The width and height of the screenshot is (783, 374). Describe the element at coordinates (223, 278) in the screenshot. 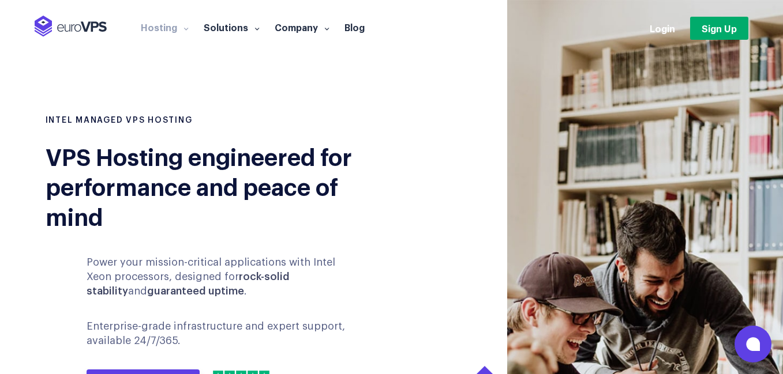

I see `p: Power your mission-critical applications with Intel Xeon processors, designed for and .` at that location.